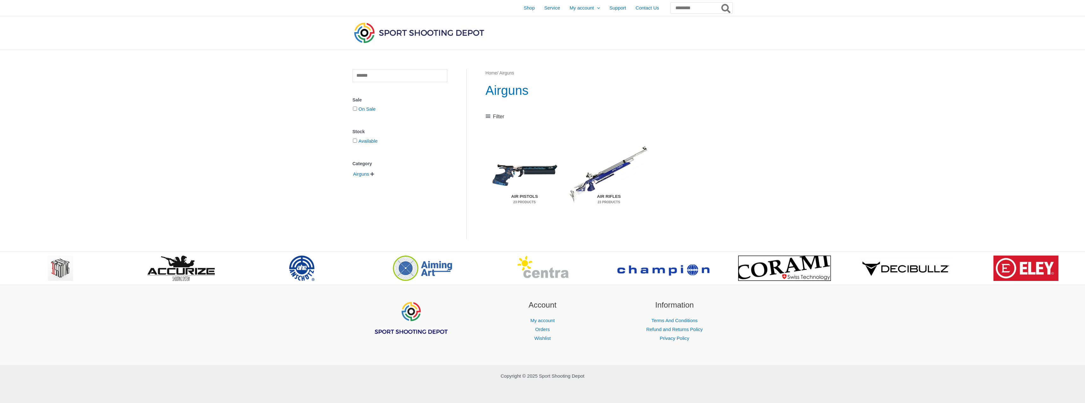  What do you see at coordinates (675, 305) in the screenshot?
I see `h2: Information` at bounding box center [675, 305].